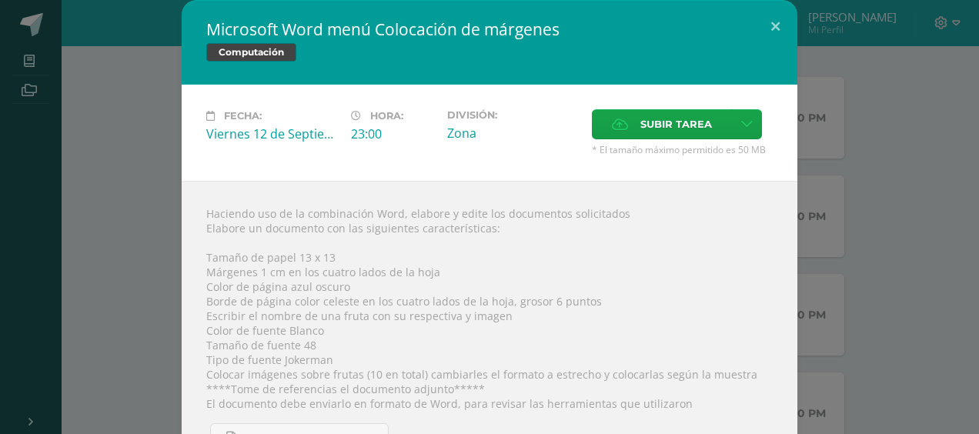 This screenshot has height=434, width=979. I want to click on div: Viernes 12 de Septiembre, so click(272, 134).